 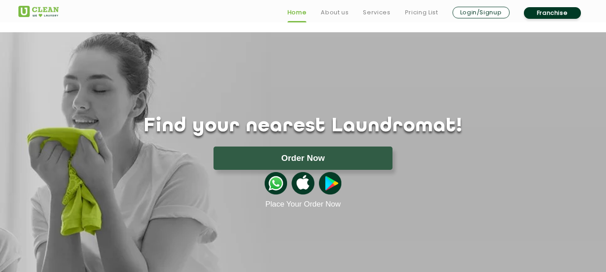 I want to click on img: apple-icon.png, so click(x=303, y=184).